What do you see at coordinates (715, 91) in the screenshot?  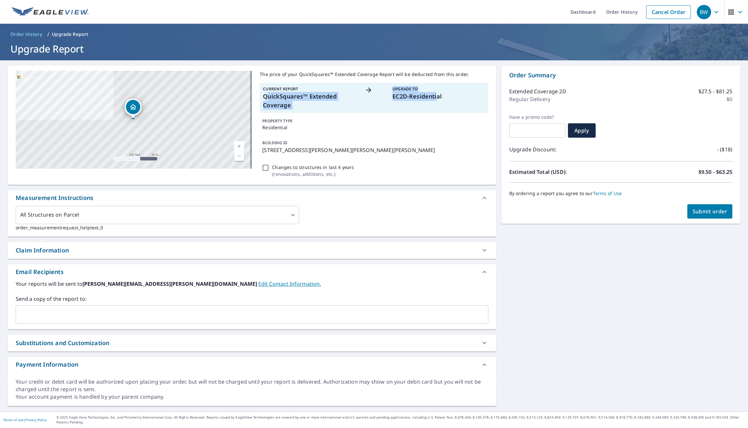 I see `p: $27.5 - $81.25` at bounding box center [715, 91].